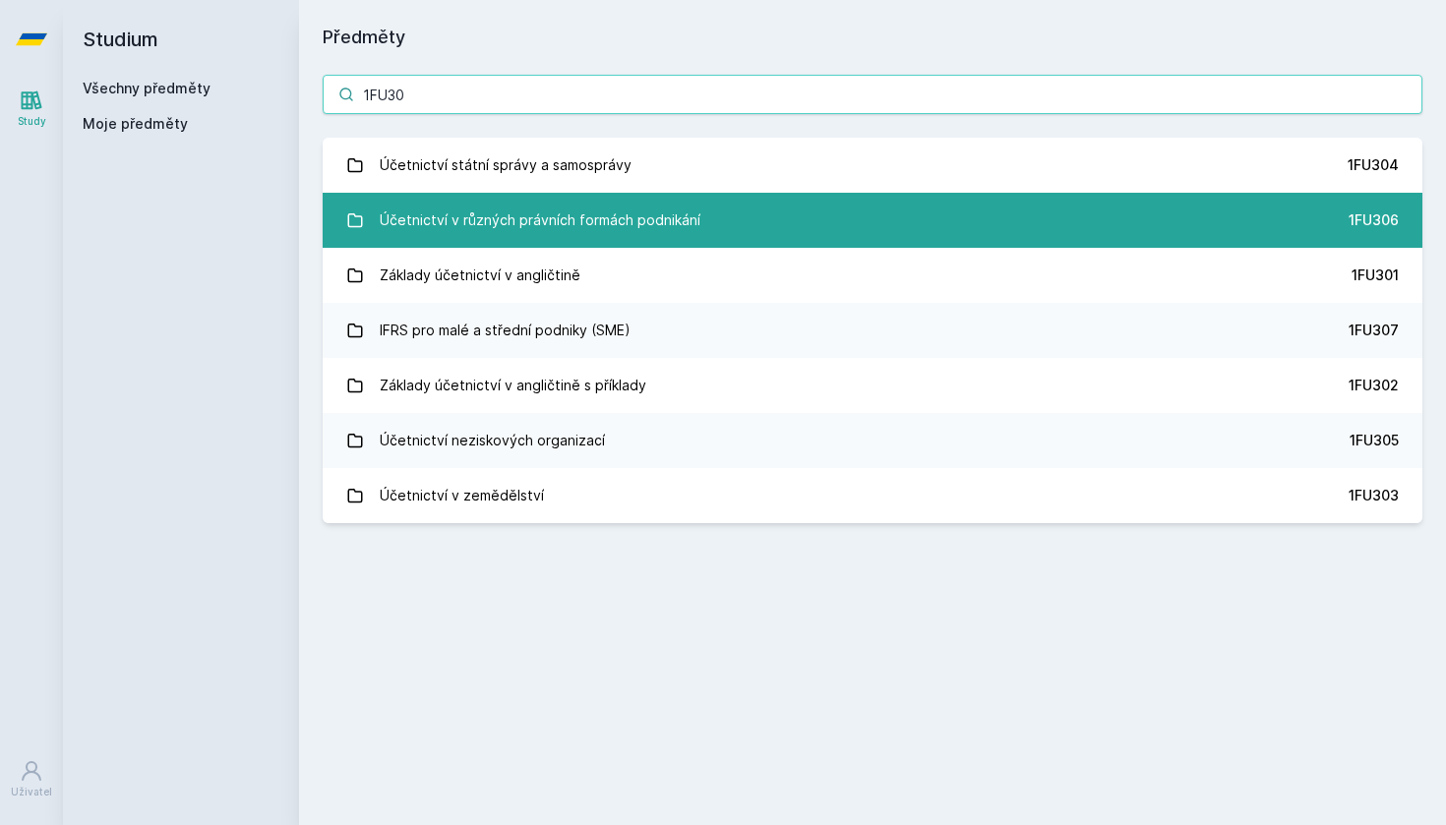 Image resolution: width=1446 pixels, height=825 pixels. Describe the element at coordinates (1375, 275) in the screenshot. I see `div: 1FU301` at that location.